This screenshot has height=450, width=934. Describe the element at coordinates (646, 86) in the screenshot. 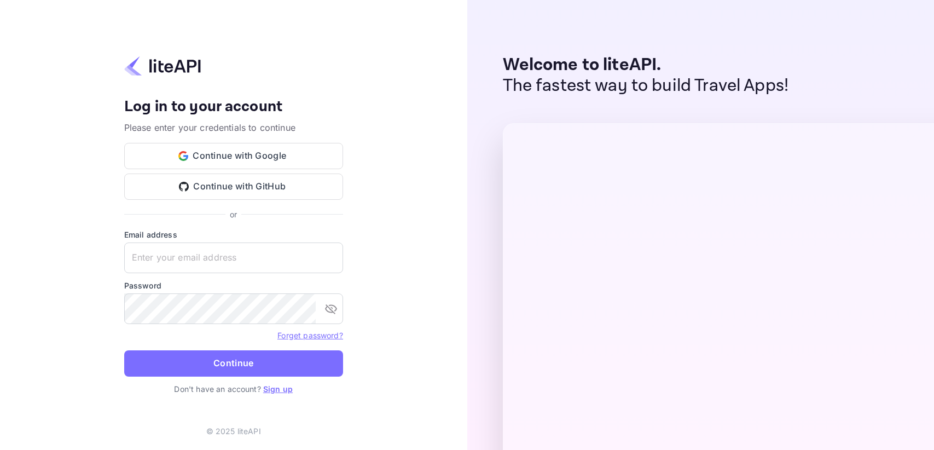

I see `p: The fastest way to build Travel Apps!` at that location.